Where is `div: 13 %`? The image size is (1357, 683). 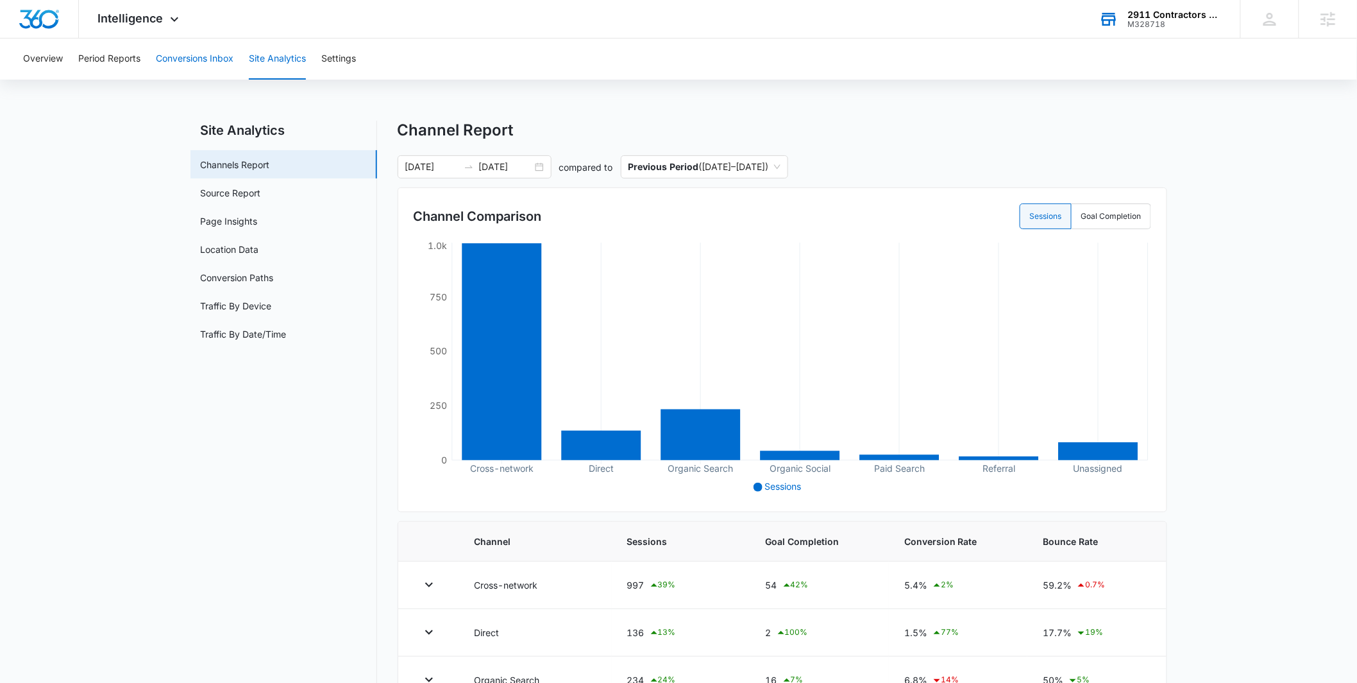
div: 13 % is located at coordinates (663, 633).